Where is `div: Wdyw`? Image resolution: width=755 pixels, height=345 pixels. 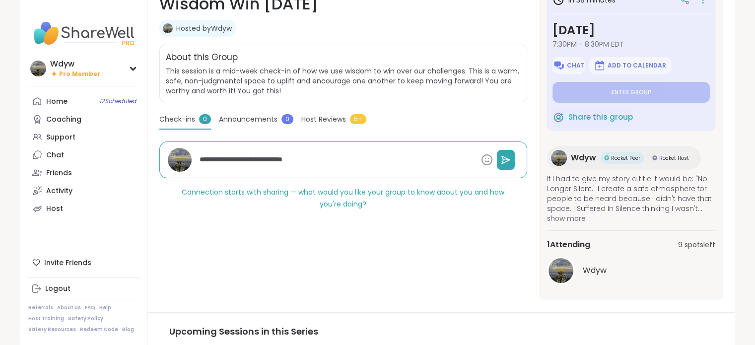 div: Wdyw is located at coordinates (75, 64).